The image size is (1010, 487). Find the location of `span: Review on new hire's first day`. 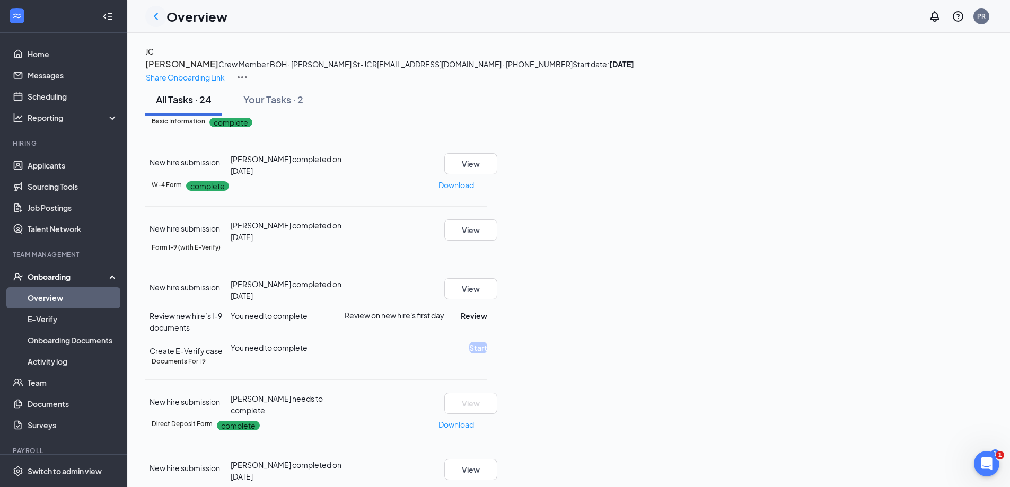

span: Review on new hire's first day is located at coordinates (394, 315).